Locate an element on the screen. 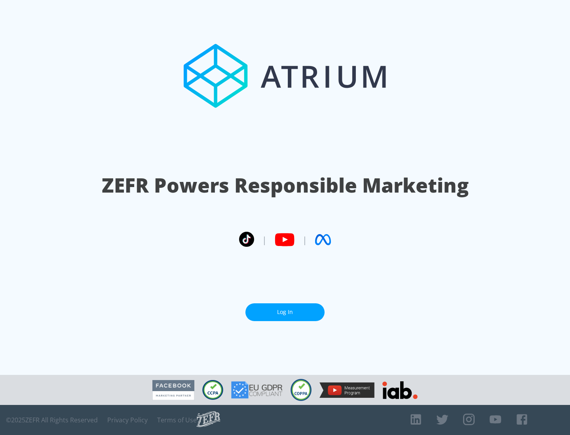 This screenshot has height=435, width=570. img: YouTube Measurement Program is located at coordinates (347, 390).